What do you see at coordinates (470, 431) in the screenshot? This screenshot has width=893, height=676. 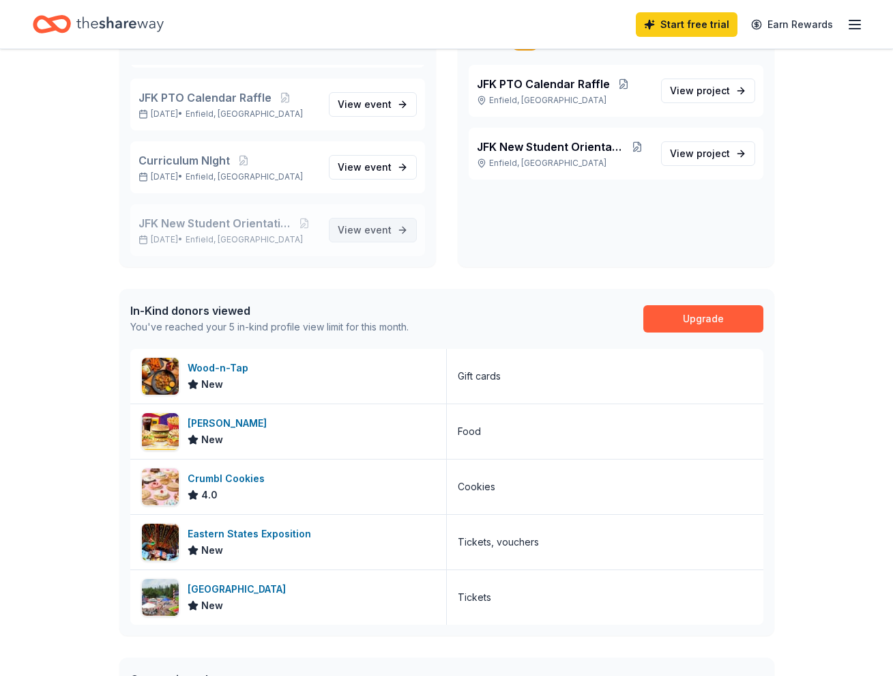 I see `div: Food` at bounding box center [470, 431].